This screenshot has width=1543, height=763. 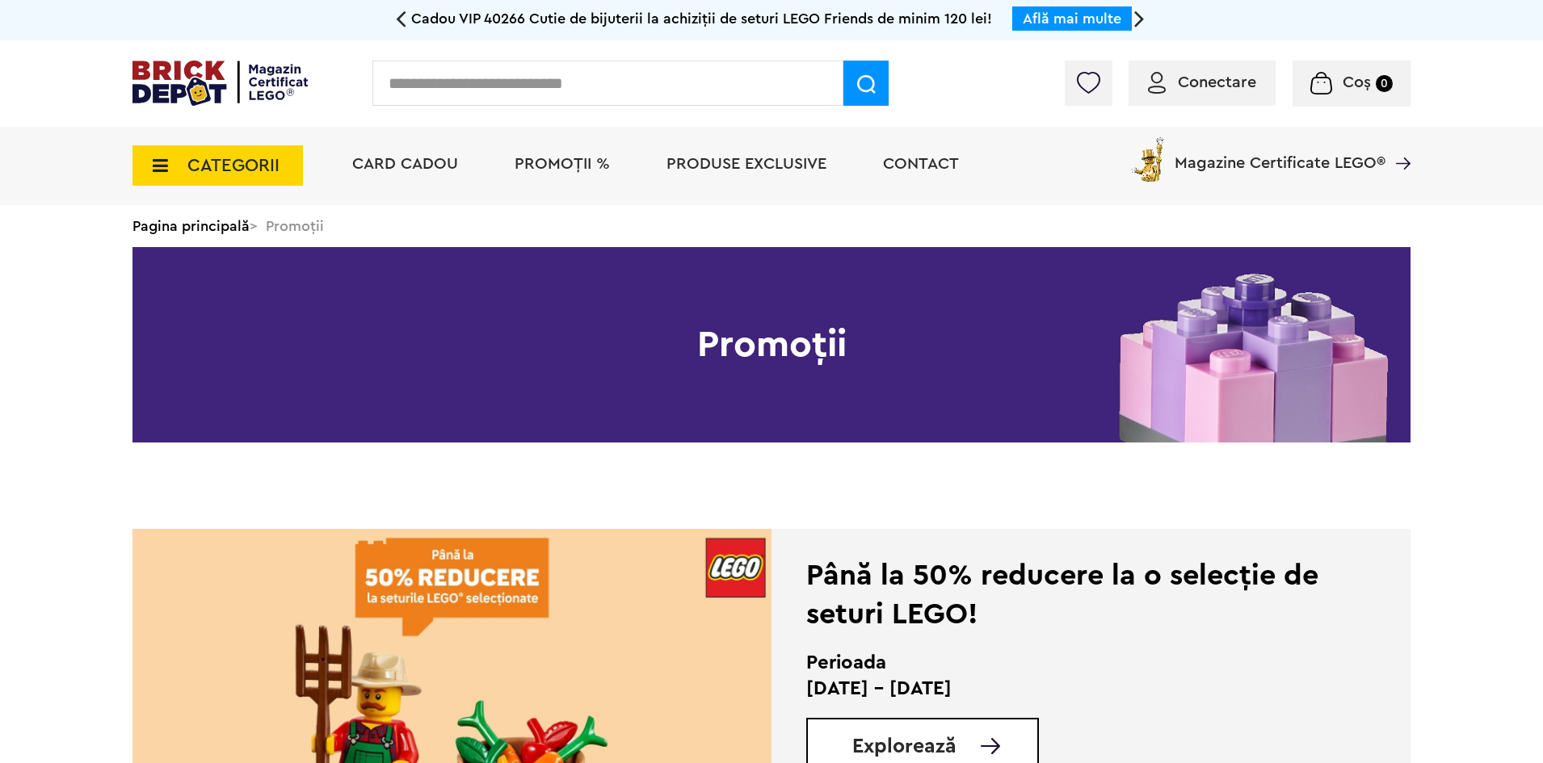 What do you see at coordinates (904, 746) in the screenshot?
I see `span: Explorează` at bounding box center [904, 746].